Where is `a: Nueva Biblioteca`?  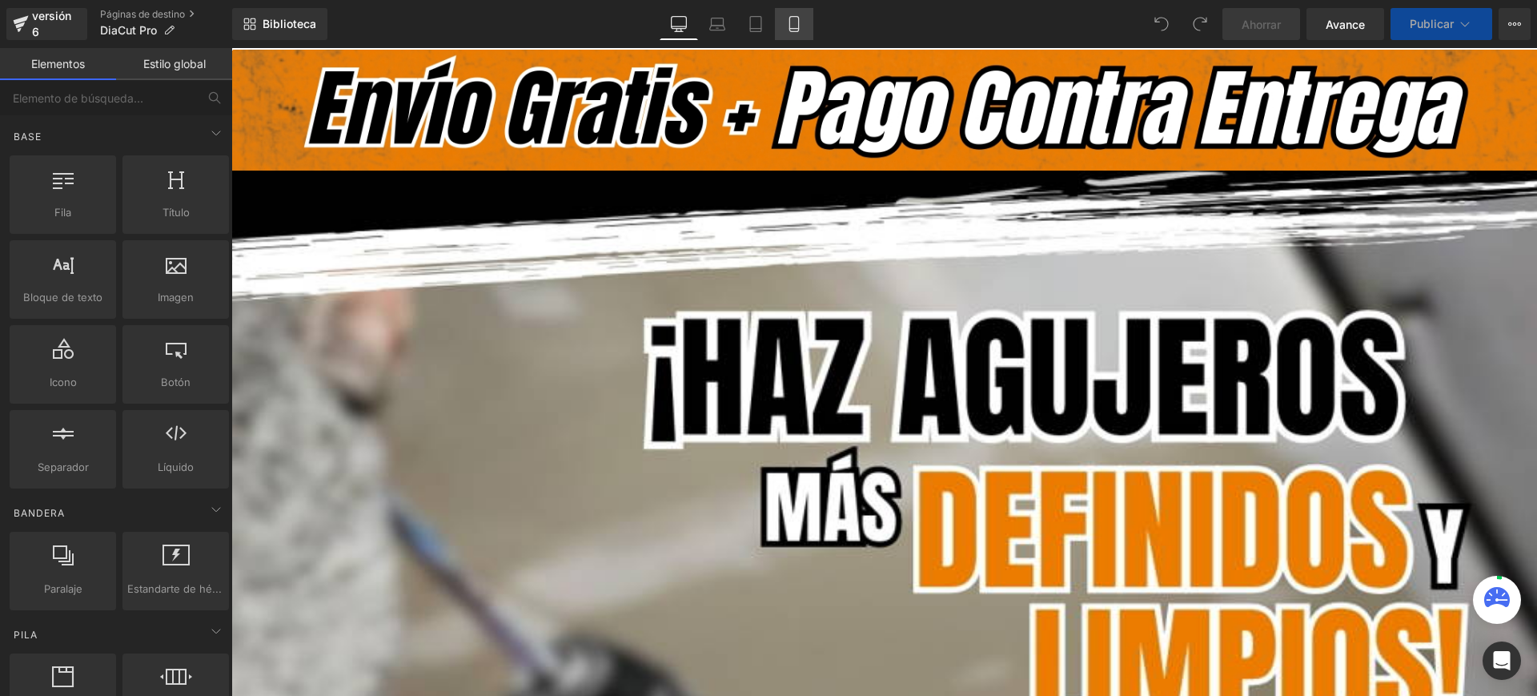 a: Nueva Biblioteca is located at coordinates (279, 24).